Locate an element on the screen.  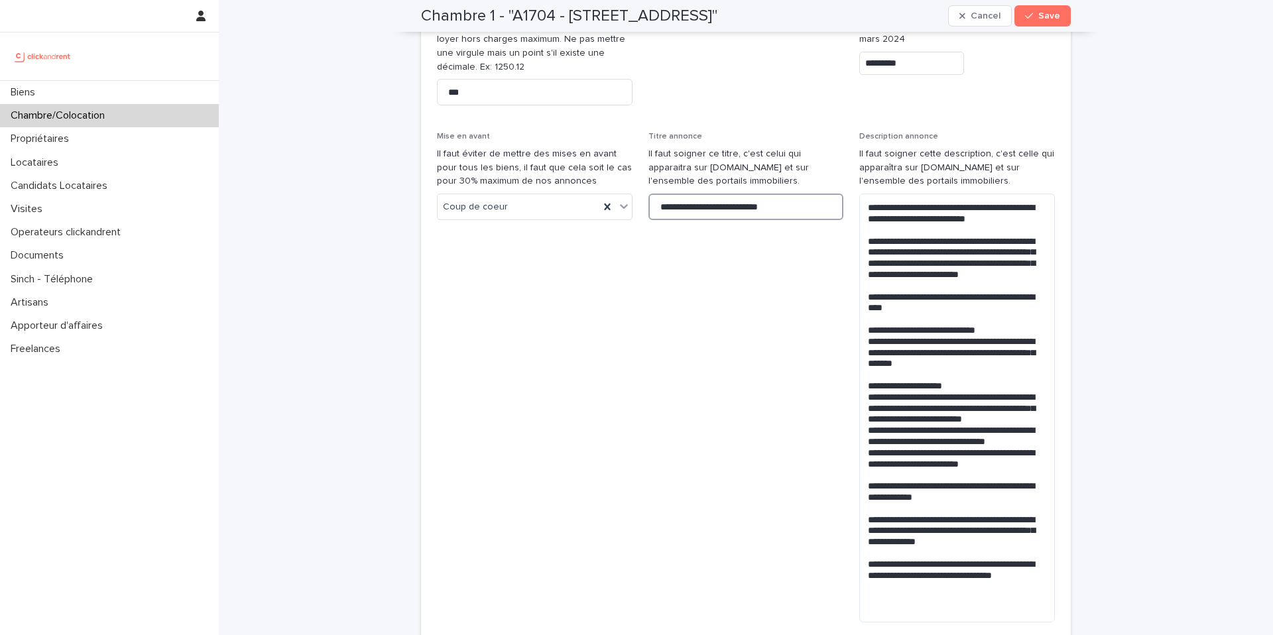
p: Propriétaires is located at coordinates (42, 139).